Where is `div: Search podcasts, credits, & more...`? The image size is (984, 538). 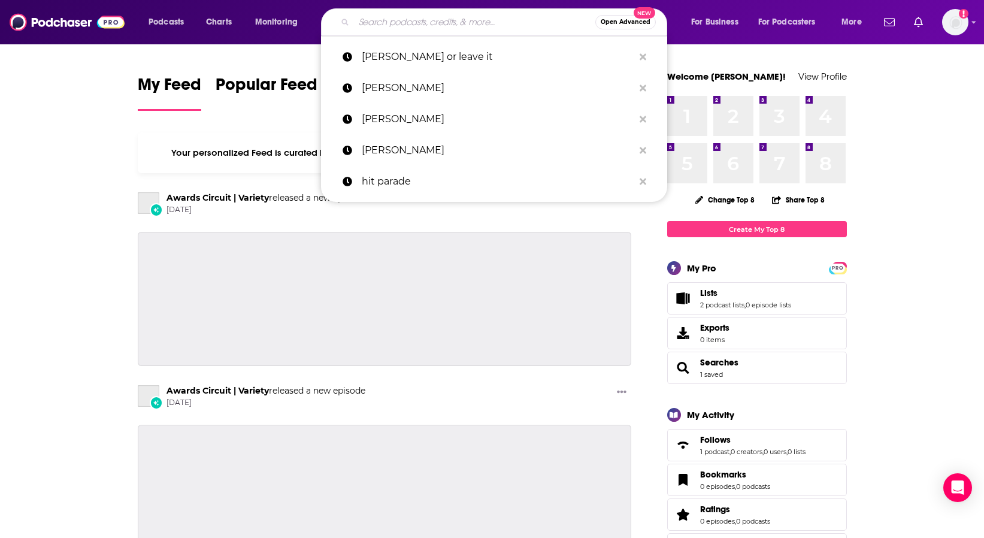 div: Search podcasts, credits, & more... is located at coordinates (506, 22).